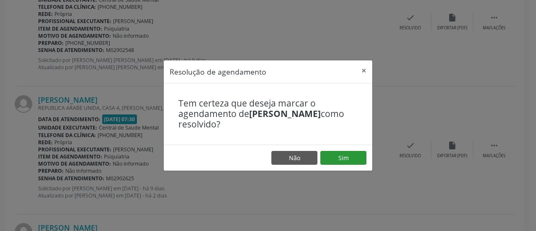  I want to click on button: Não, so click(295, 158).